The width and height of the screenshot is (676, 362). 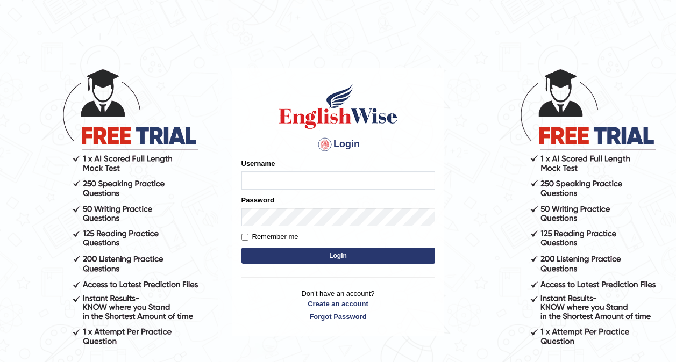 What do you see at coordinates (338, 106) in the screenshot?
I see `img: Logo of English Wise sign in for intelligent practice with AI` at bounding box center [338, 106].